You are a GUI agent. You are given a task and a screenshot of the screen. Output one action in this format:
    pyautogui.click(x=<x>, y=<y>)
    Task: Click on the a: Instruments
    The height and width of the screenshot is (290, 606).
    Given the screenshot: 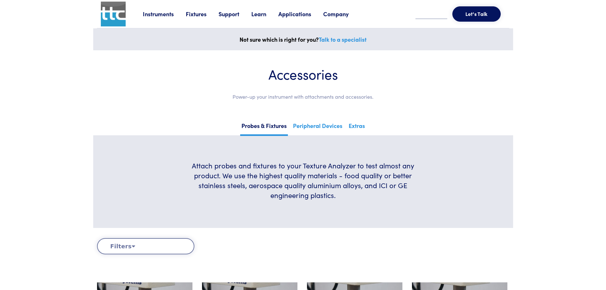 What is the action you would take?
    pyautogui.click(x=164, y=14)
    